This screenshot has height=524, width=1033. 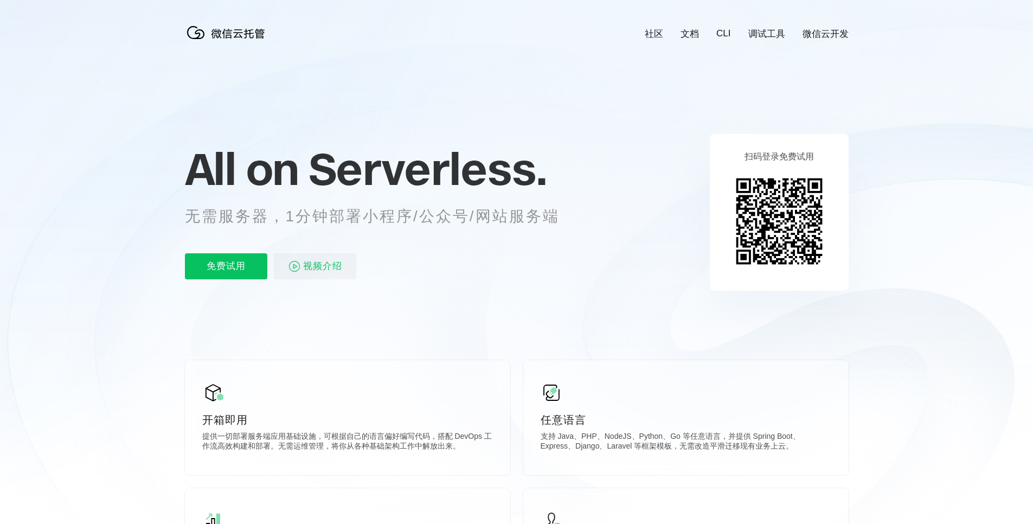 What do you see at coordinates (686, 443) in the screenshot?
I see `p: 支持 Java、PHP、NodeJS、Python、Go 等任意语言，并提供 Spring Boot、Express、Django、Laravel 等框架模板，无需改造平滑迁移现有业务上云。` at bounding box center [686, 443].